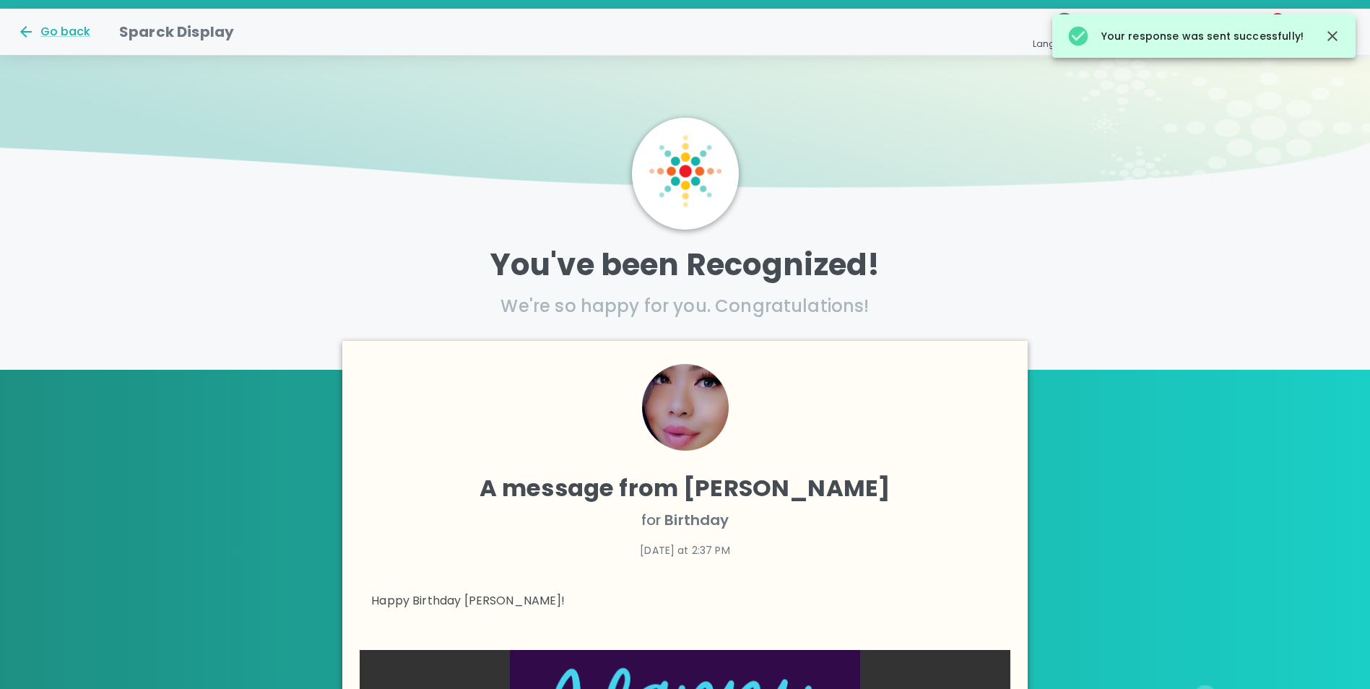 The image size is (1370, 689). I want to click on button: Go back, so click(53, 32).